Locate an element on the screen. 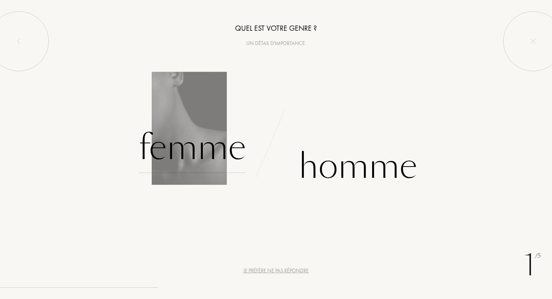 Image resolution: width=552 pixels, height=299 pixels. div: Je préfère ne pas répondre is located at coordinates (276, 271).